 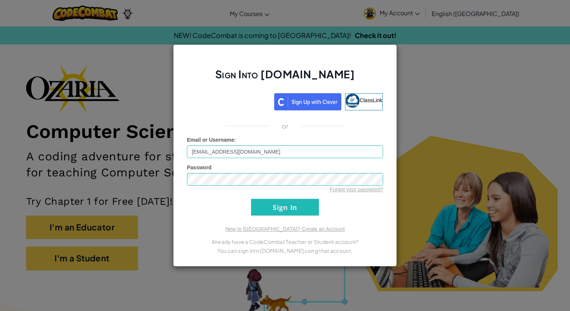 I want to click on input: Sign In, so click(x=285, y=207).